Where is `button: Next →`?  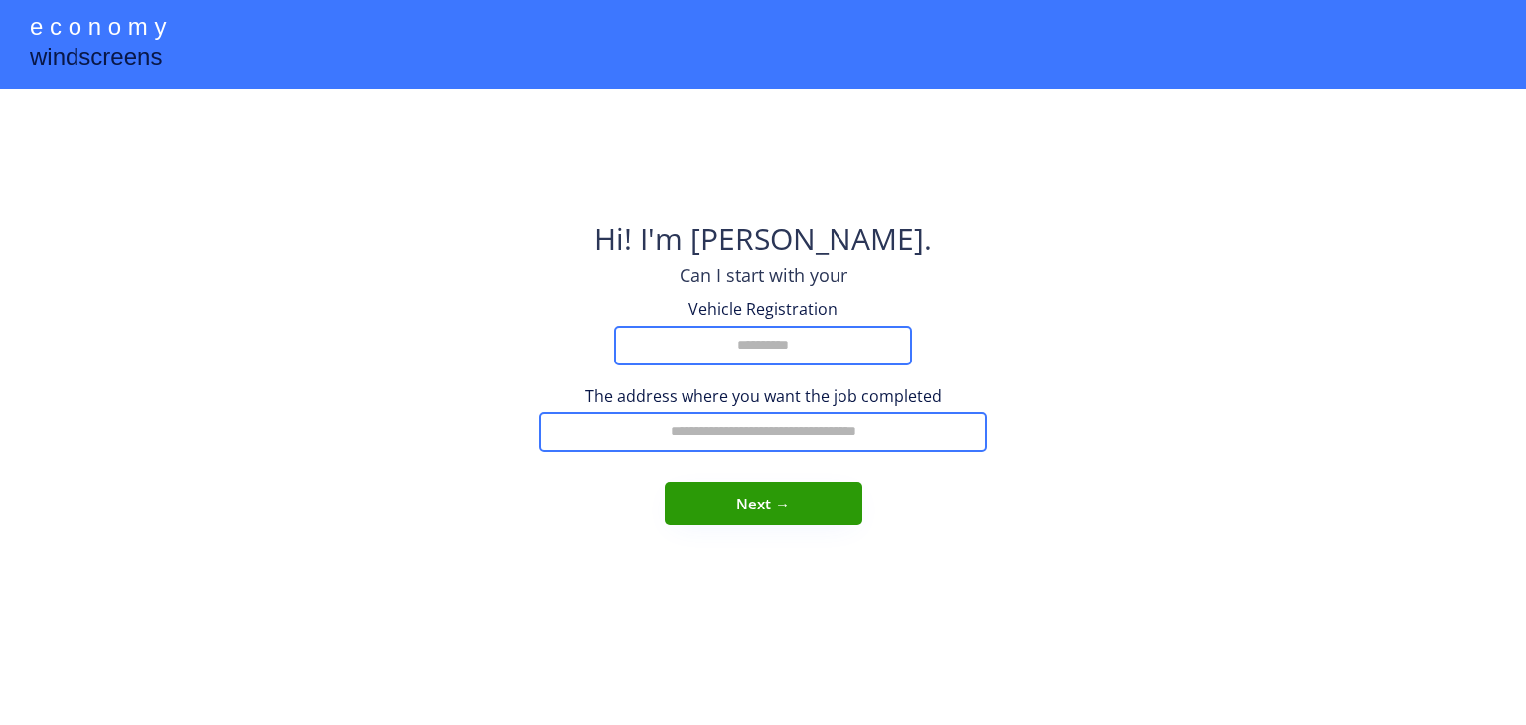 button: Next → is located at coordinates (763, 504).